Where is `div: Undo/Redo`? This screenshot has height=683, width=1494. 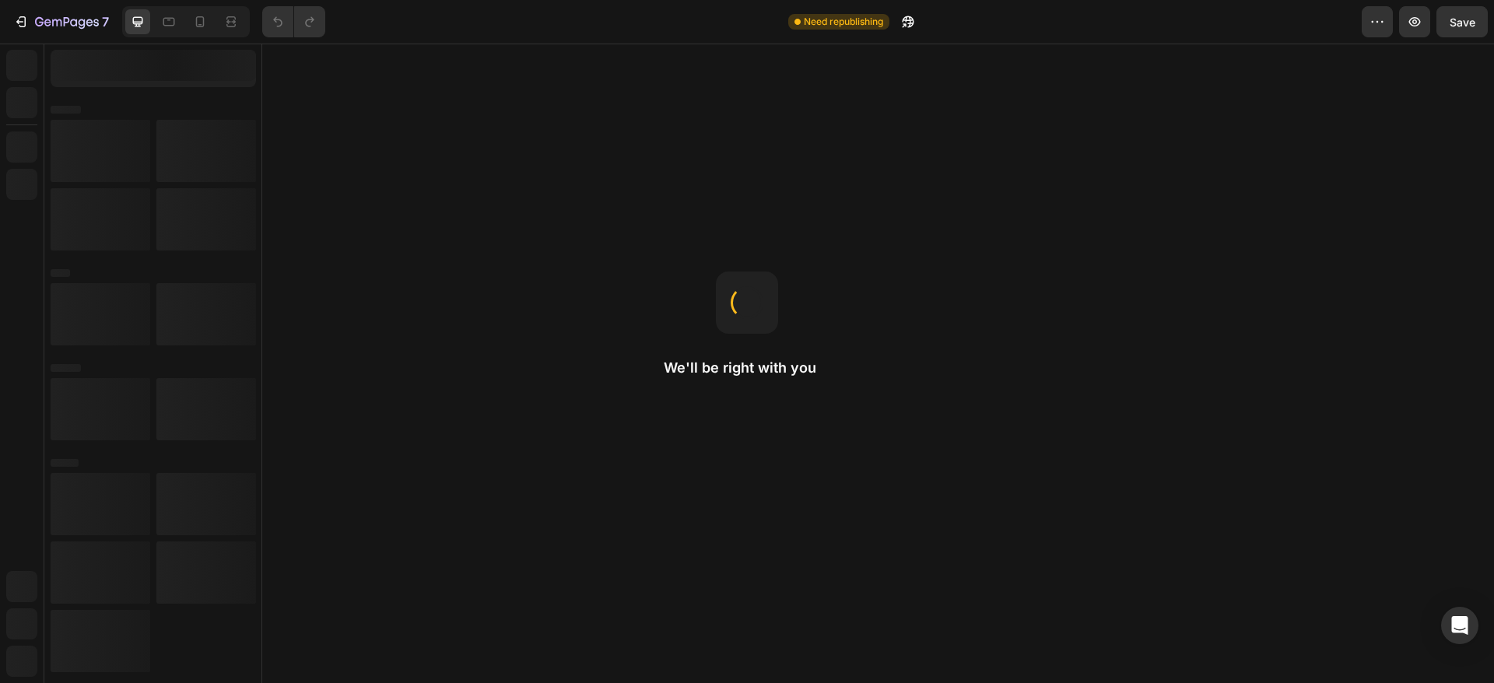
div: Undo/Redo is located at coordinates (293, 22).